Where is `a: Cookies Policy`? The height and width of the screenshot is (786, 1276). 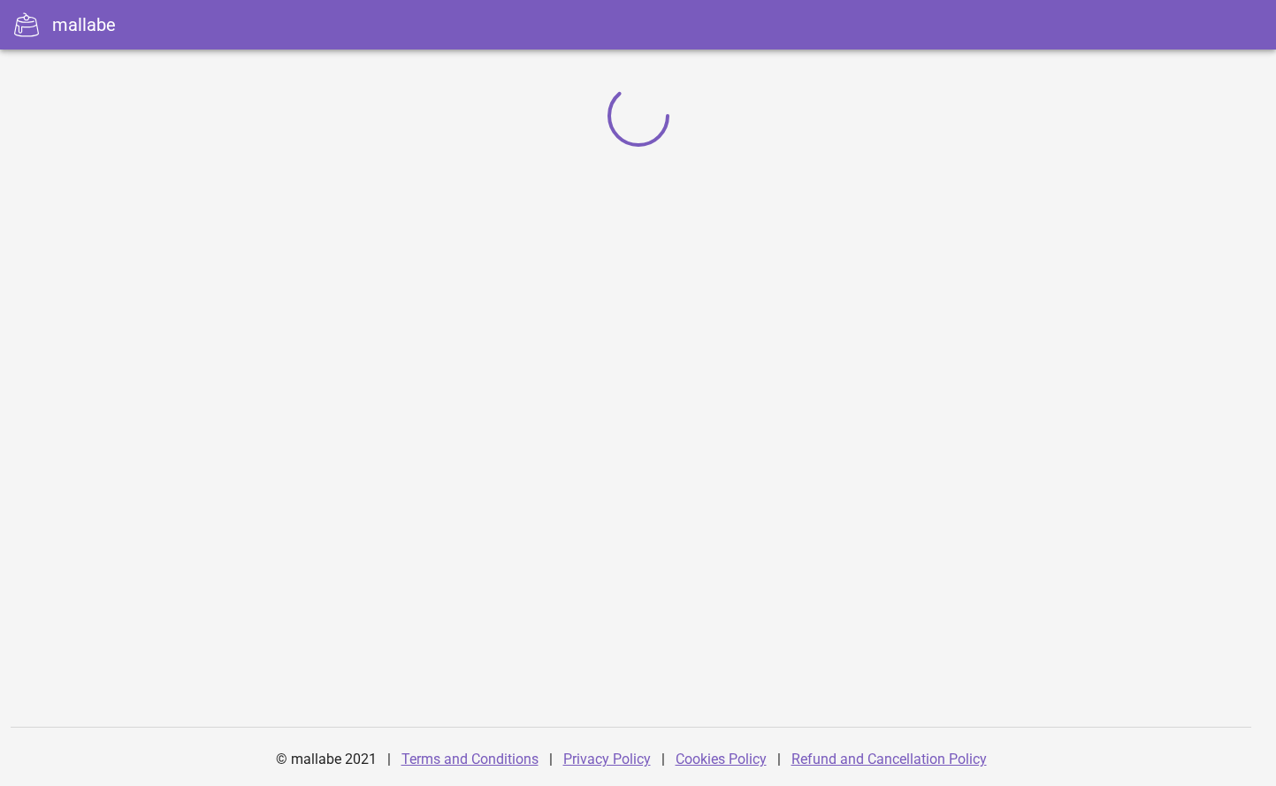 a: Cookies Policy is located at coordinates (720, 758).